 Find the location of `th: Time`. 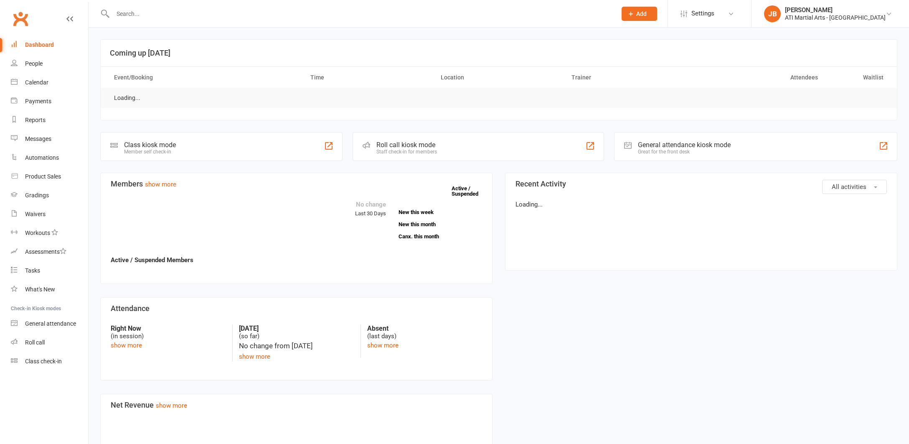

th: Time is located at coordinates (368, 77).